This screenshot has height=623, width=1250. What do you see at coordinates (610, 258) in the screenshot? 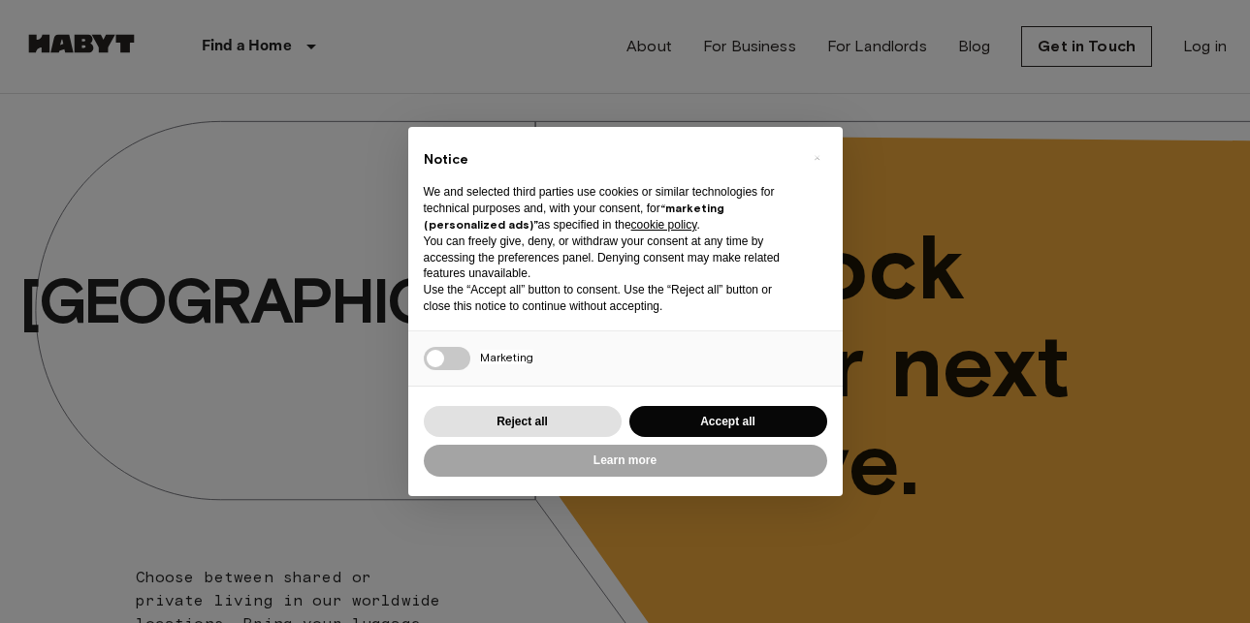
I see `p: You can freely give, deny, or withdraw your consent at any time by accessing the preferences pane...` at bounding box center [610, 258].